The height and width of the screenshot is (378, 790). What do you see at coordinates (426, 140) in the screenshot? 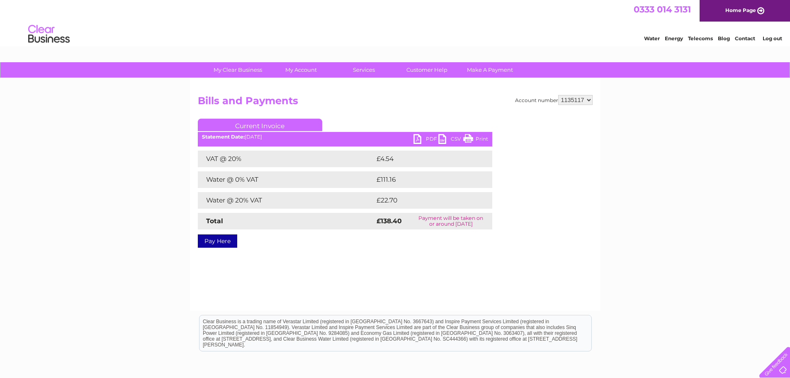
I see `a: PDF` at bounding box center [426, 140].